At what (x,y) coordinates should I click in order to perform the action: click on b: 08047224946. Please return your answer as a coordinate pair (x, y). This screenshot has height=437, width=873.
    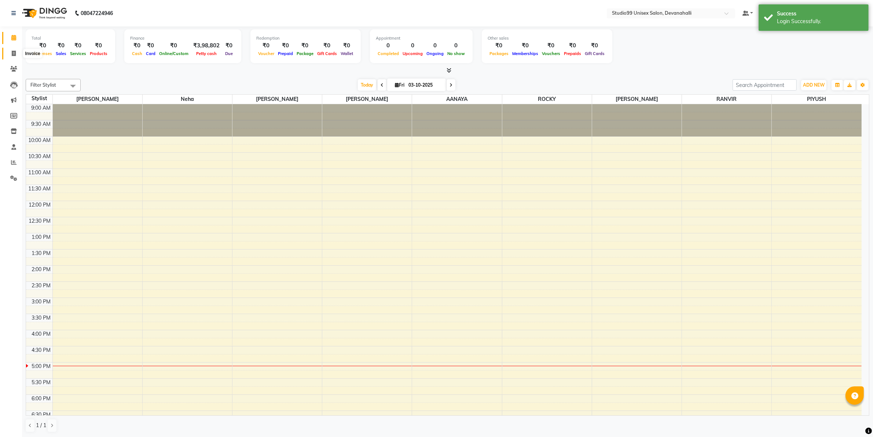
    Looking at the image, I should click on (97, 13).